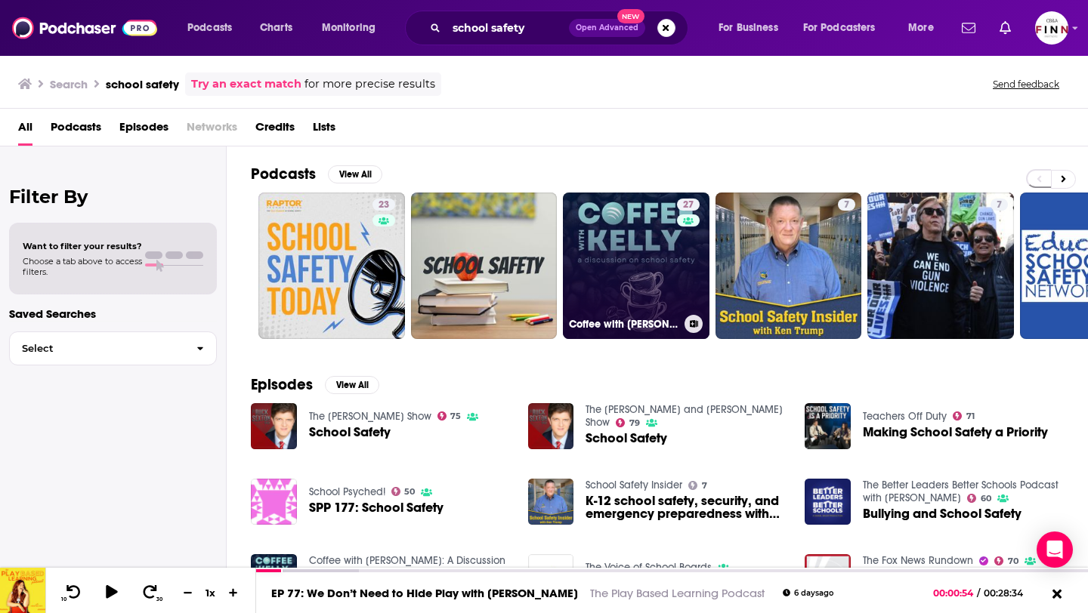  Describe the element at coordinates (283, 174) in the screenshot. I see `h2: Podcasts` at that location.